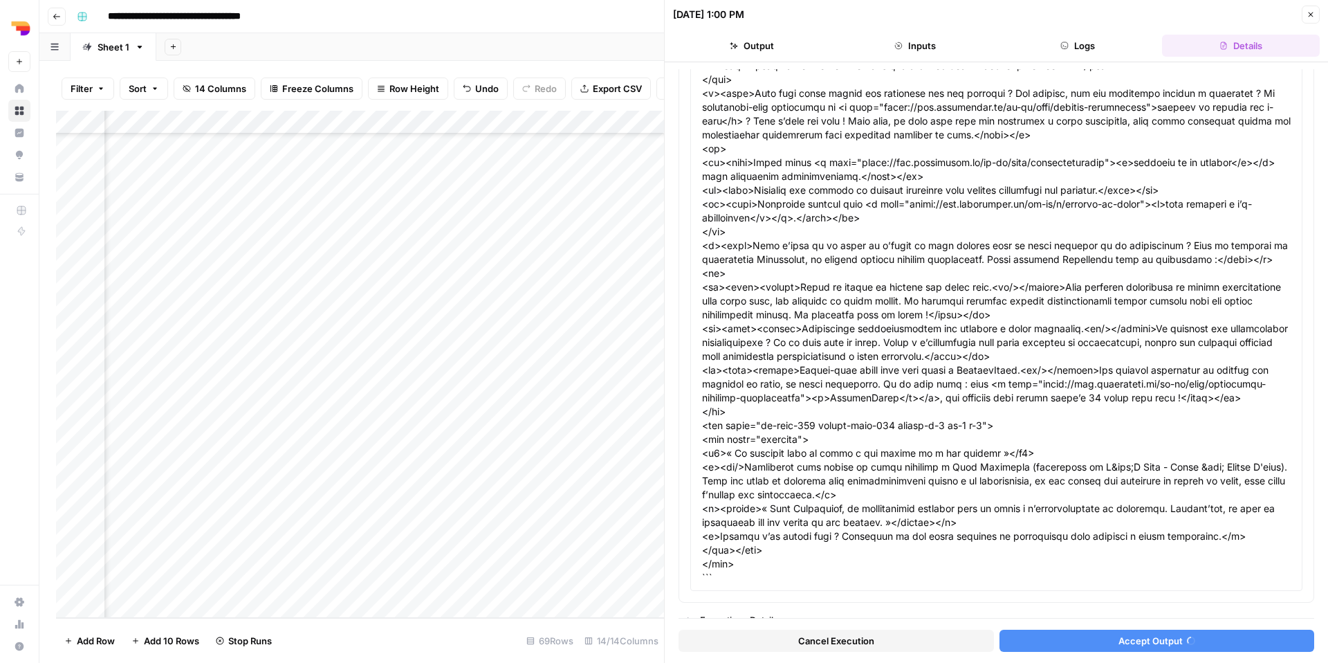  What do you see at coordinates (19, 155) in the screenshot?
I see `a: Opportunities` at bounding box center [19, 155].